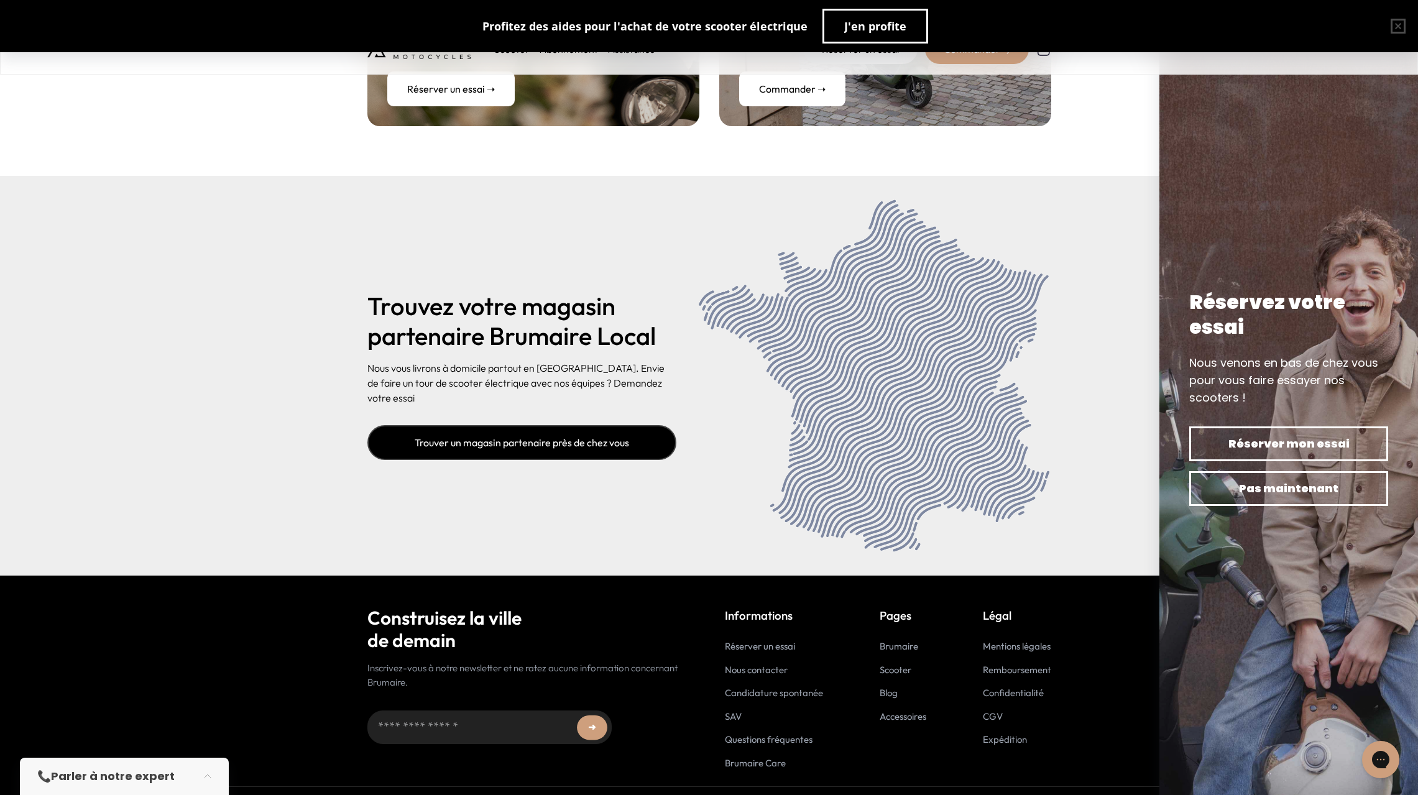 The width and height of the screenshot is (1418, 795). I want to click on p: Légal, so click(1017, 616).